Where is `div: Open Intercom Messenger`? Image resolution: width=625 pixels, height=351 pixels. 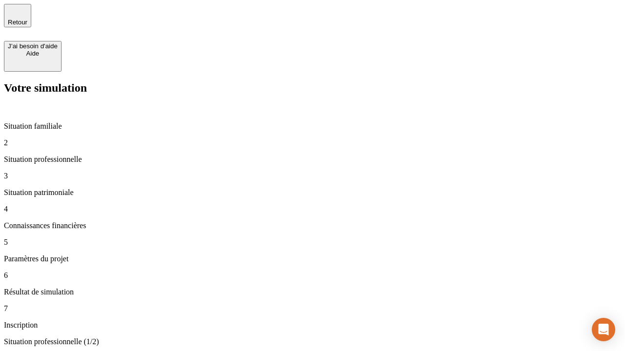
div: Open Intercom Messenger is located at coordinates (603, 330).